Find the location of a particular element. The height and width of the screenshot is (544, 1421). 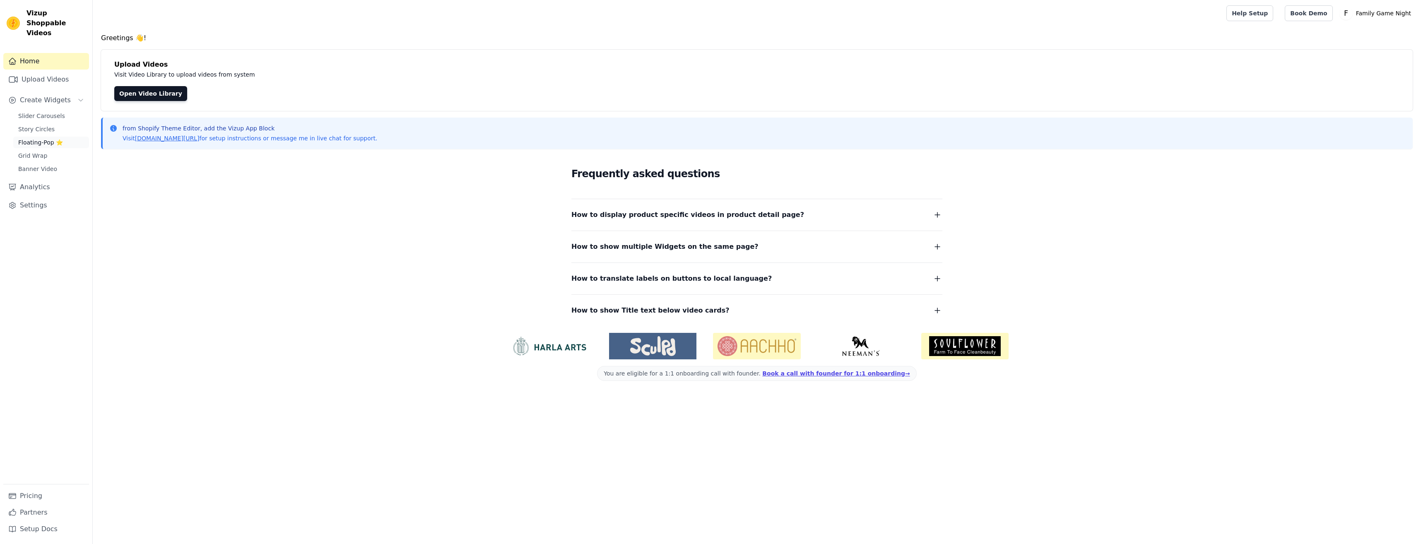

img: Soulflower is located at coordinates (965, 346).